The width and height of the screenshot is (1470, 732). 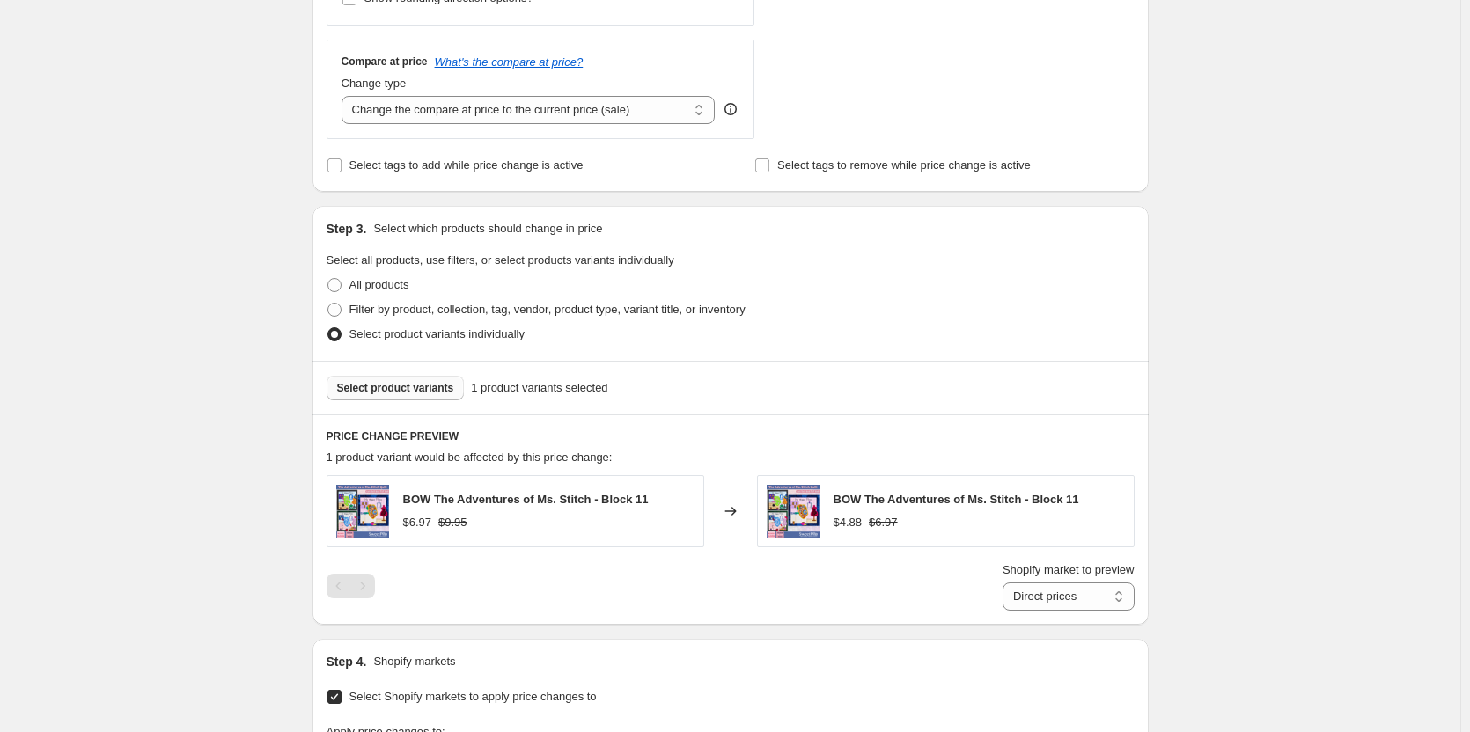 I want to click on span: Select tags to remove while price change is active, so click(x=904, y=165).